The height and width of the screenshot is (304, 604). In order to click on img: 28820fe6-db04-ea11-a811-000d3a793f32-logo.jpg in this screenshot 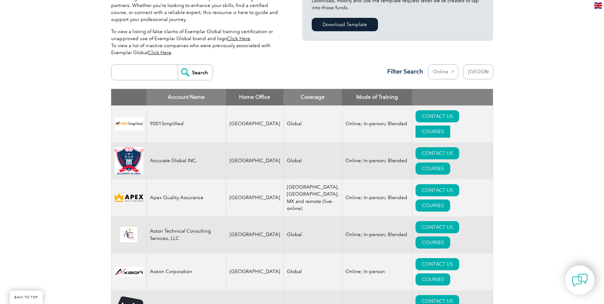, I will do `click(129, 271)`.